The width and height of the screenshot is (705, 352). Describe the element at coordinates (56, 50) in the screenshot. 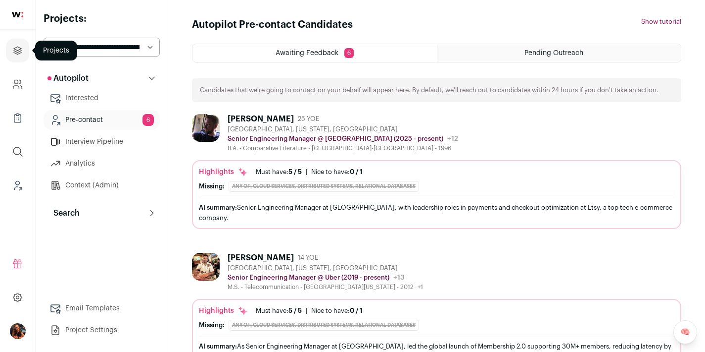

I see `div: Projects` at that location.